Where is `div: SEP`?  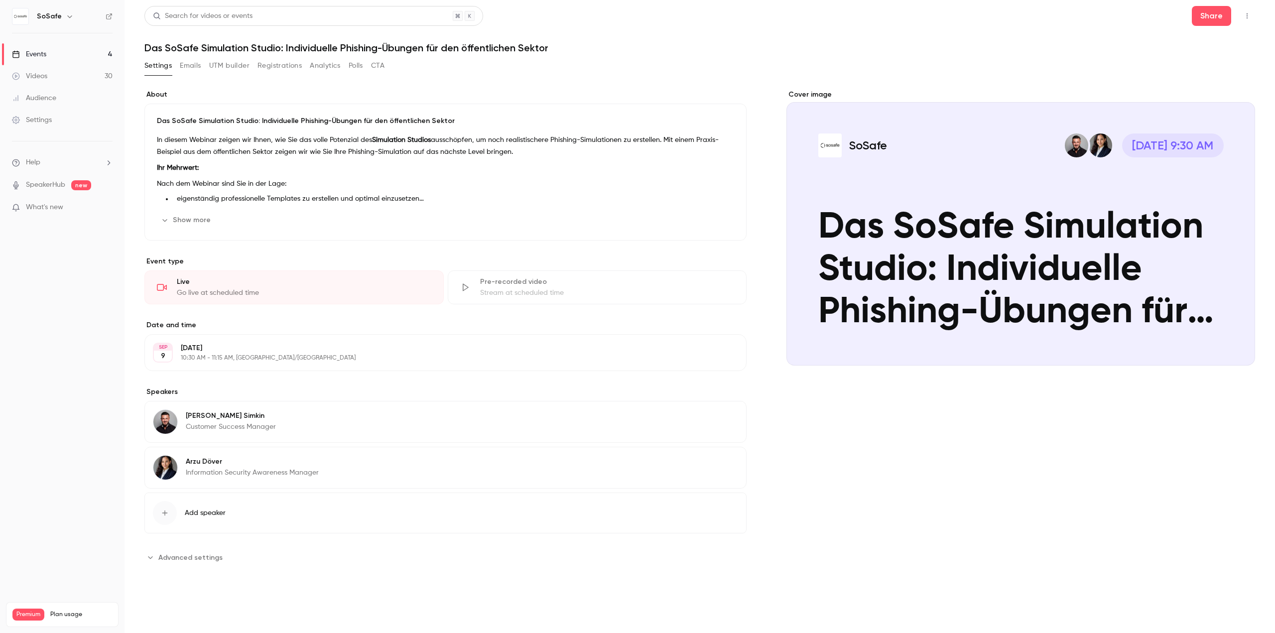
div: SEP is located at coordinates (163, 347).